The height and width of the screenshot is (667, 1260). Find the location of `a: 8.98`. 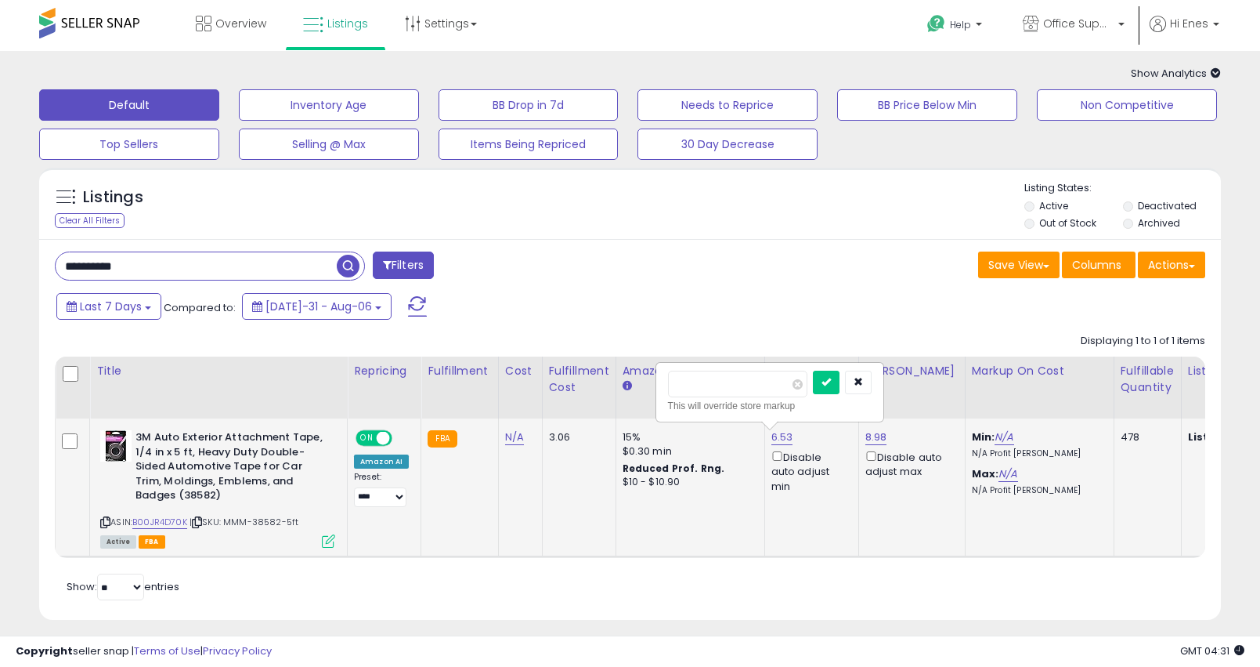

a: 8.98 is located at coordinates (877, 437).